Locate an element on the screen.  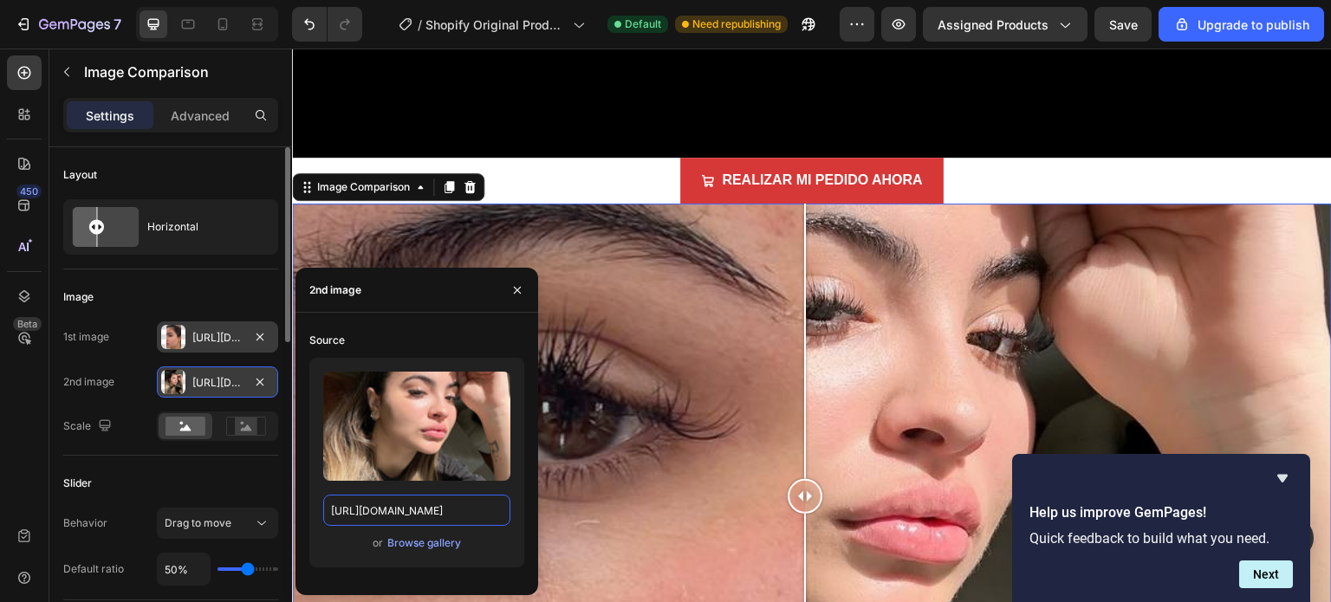
button: Next question is located at coordinates (1266, 574).